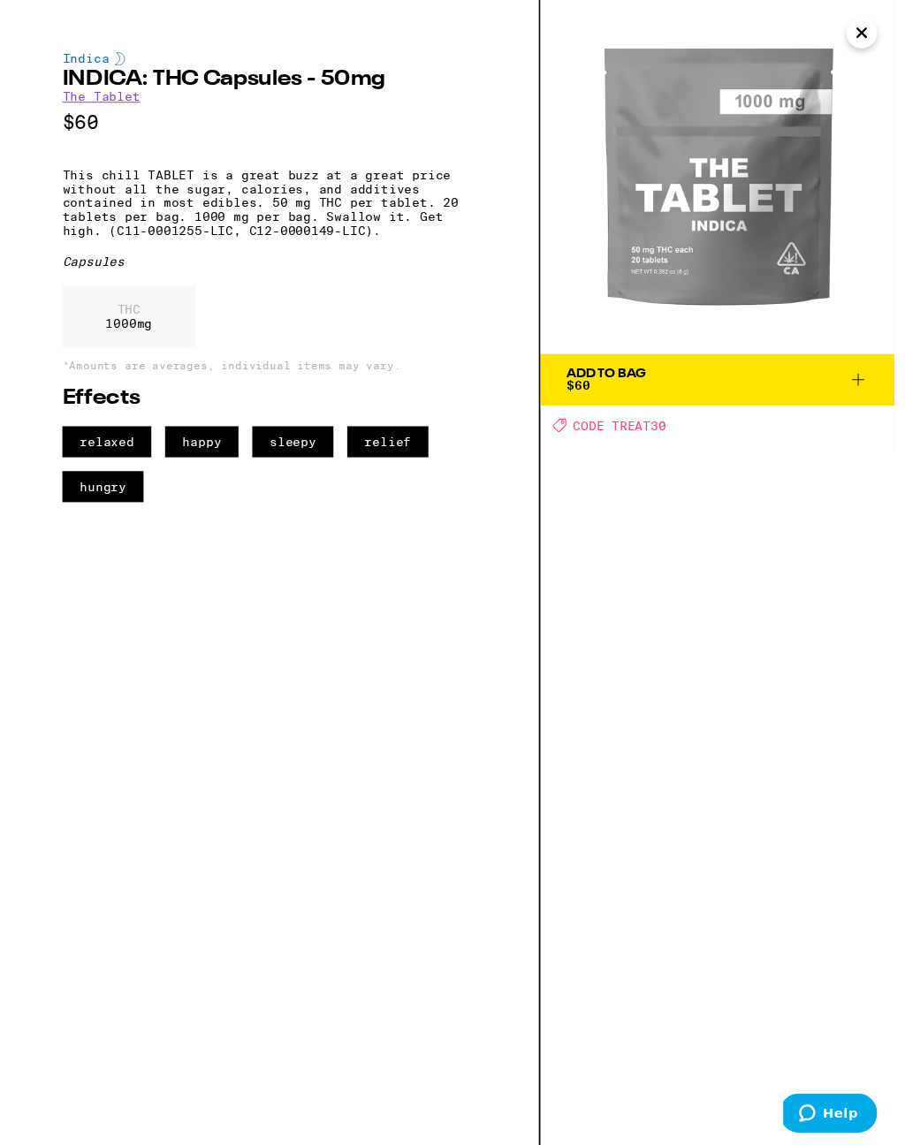  Describe the element at coordinates (723, 389) in the screenshot. I see `button: Add To Bag$60` at that location.